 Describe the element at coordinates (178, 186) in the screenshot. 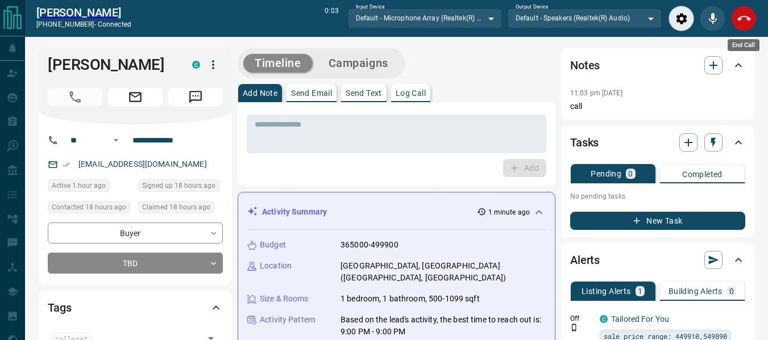

I see `span: Signed up 18 hours ago` at that location.